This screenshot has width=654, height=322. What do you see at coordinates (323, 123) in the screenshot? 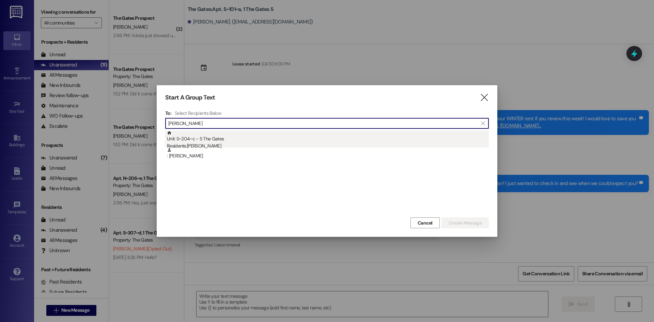
I see `input: Search for any contact or apartment` at bounding box center [323, 123].